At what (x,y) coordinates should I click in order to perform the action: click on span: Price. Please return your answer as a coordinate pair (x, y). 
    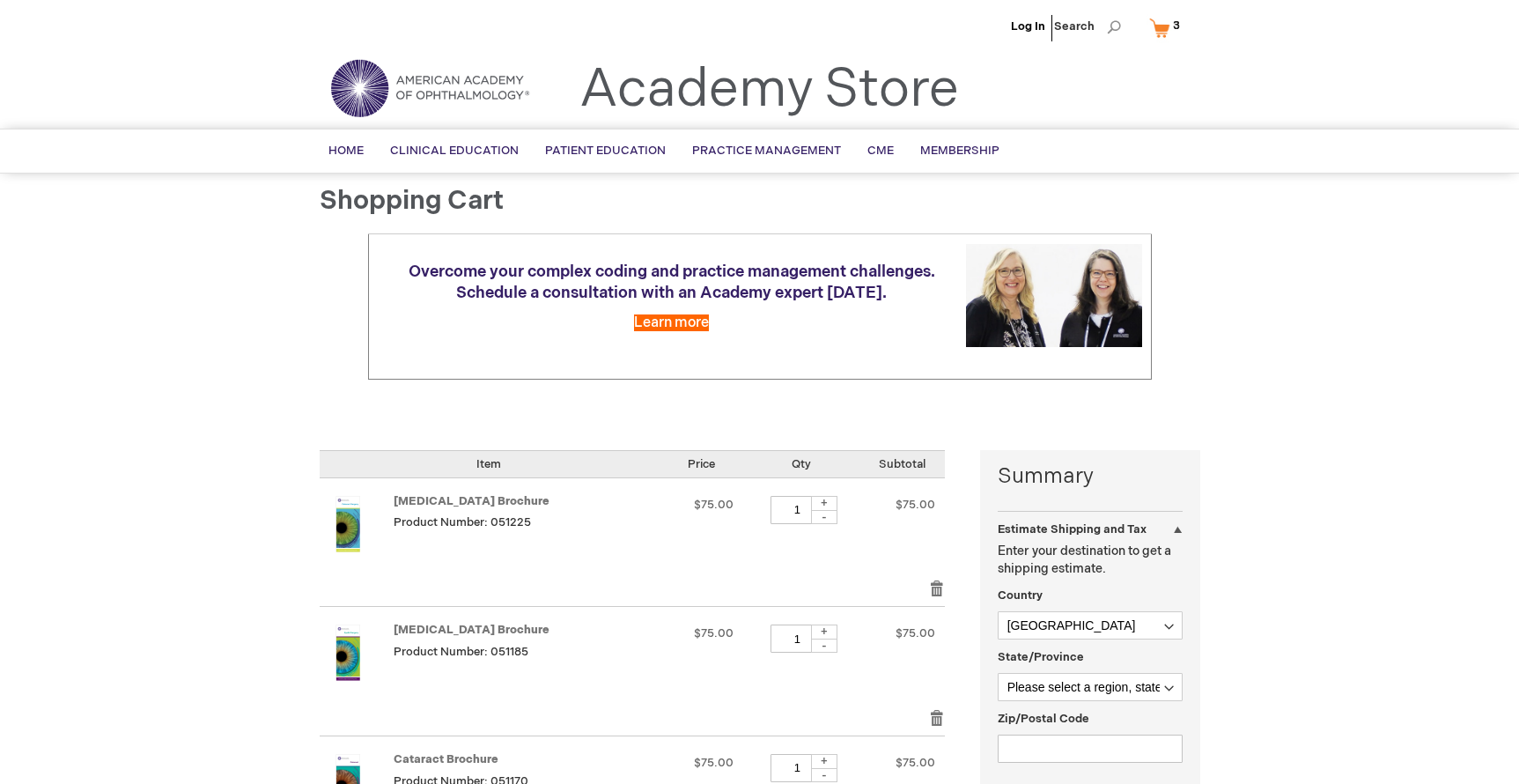
    Looking at the image, I should click on (701, 464).